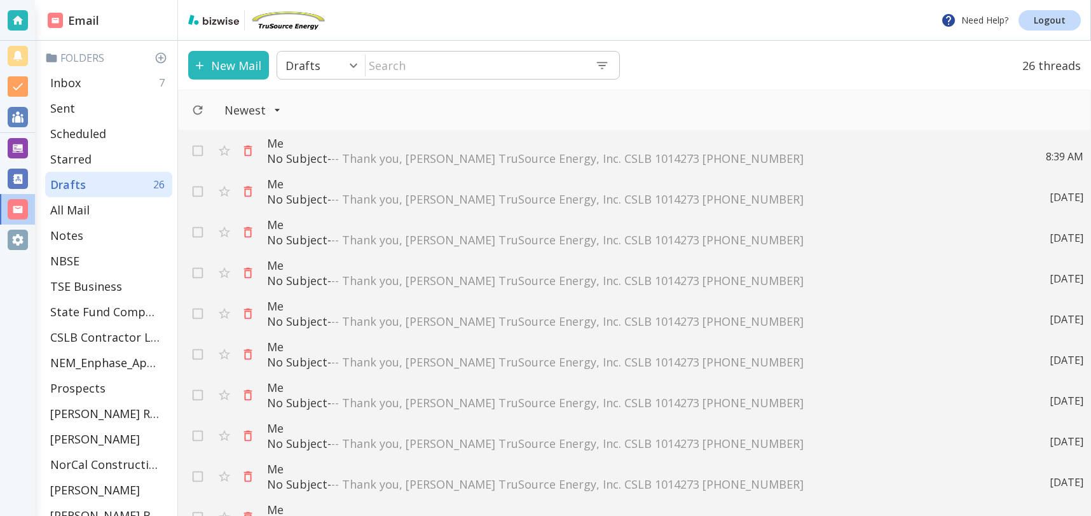  Describe the element at coordinates (105, 312) in the screenshot. I see `p: State Fund Compensation` at that location.